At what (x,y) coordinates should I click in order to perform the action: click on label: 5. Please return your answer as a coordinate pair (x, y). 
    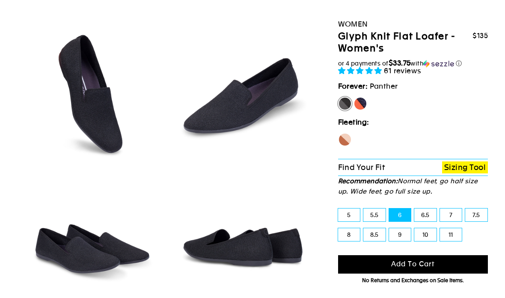
    Looking at the image, I should click on (349, 215).